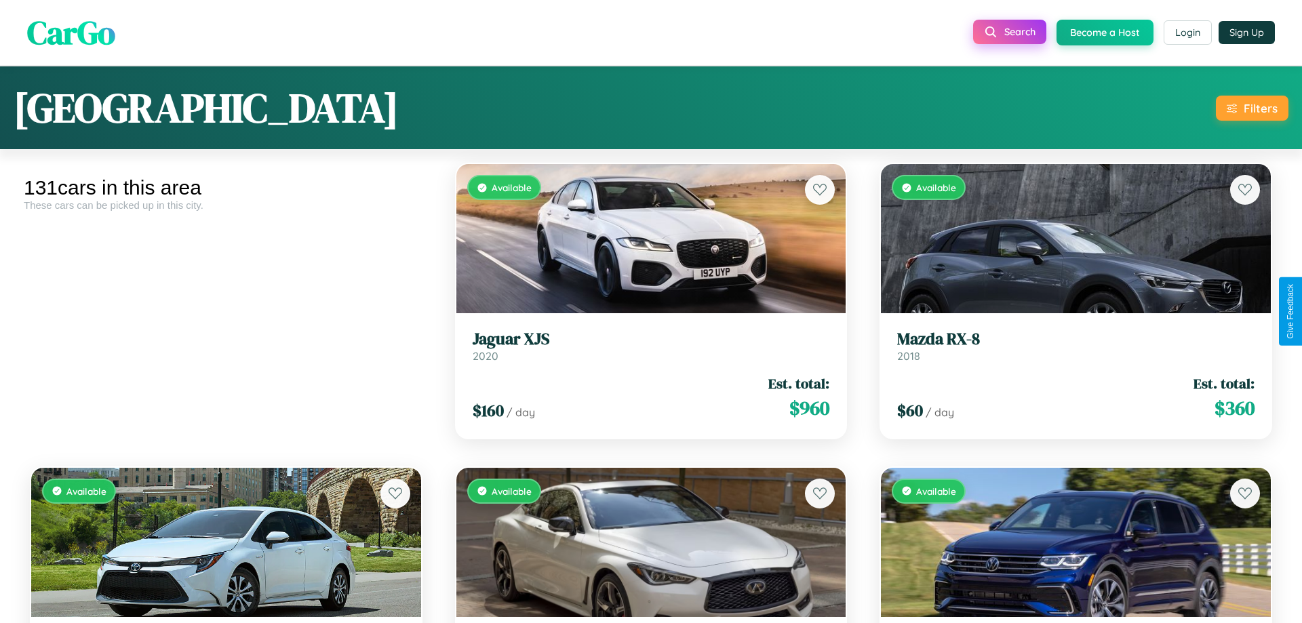  I want to click on a: Jaguar XJS2020, so click(651, 346).